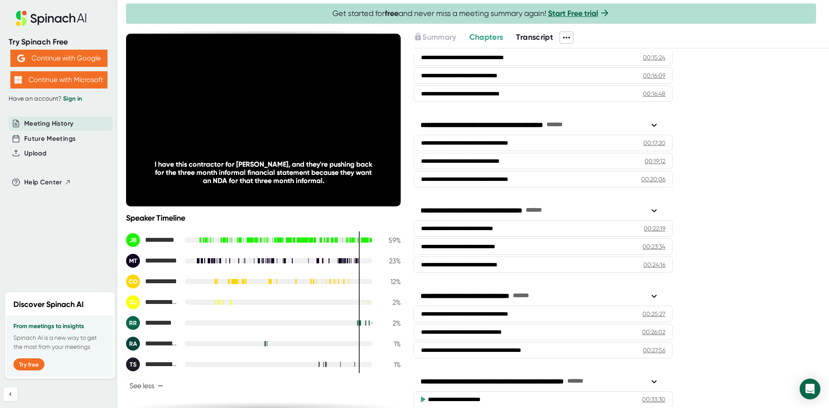  I want to click on button: Future Meetings, so click(50, 139).